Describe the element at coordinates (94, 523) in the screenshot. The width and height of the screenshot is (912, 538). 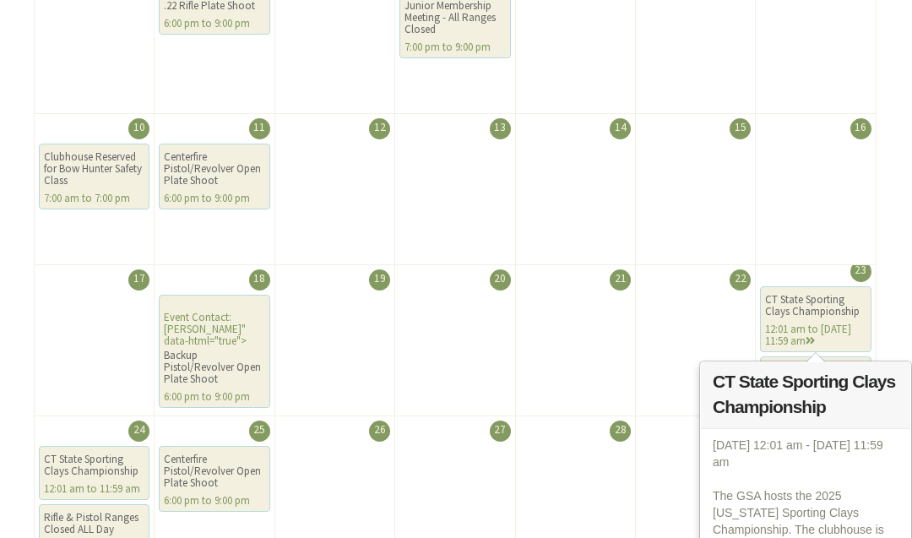
I see `div: Rifle & Pistol Ranges Closed ALL Day` at that location.